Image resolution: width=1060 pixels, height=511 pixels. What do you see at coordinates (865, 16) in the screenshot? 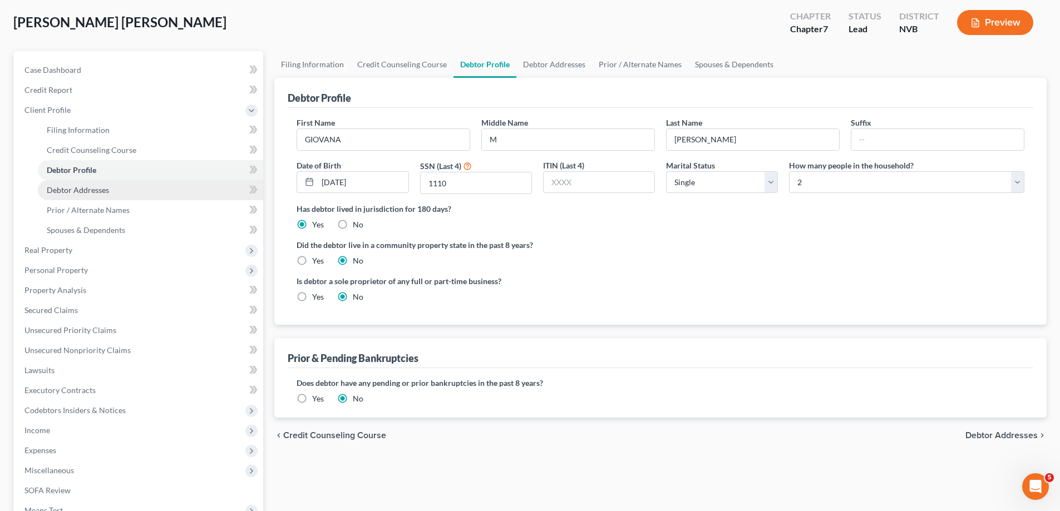
I see `div: Status` at bounding box center [865, 16].